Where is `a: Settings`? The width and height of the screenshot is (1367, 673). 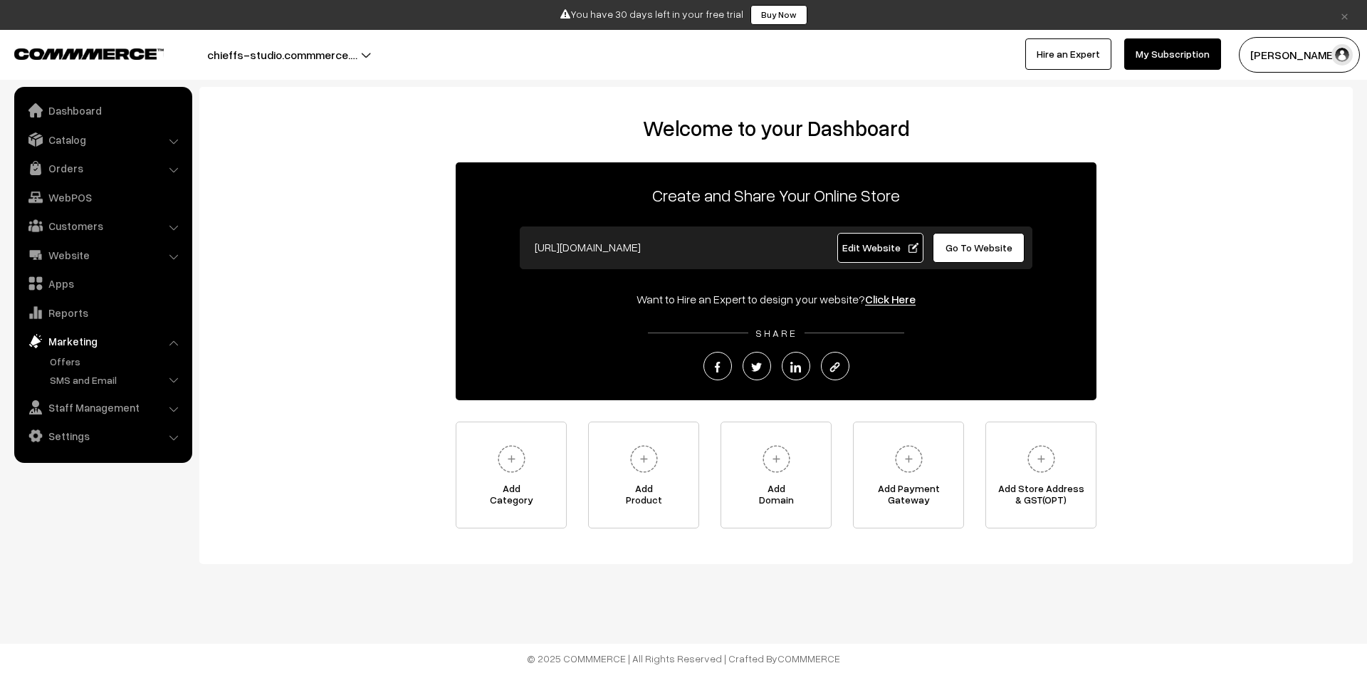 a: Settings is located at coordinates (103, 436).